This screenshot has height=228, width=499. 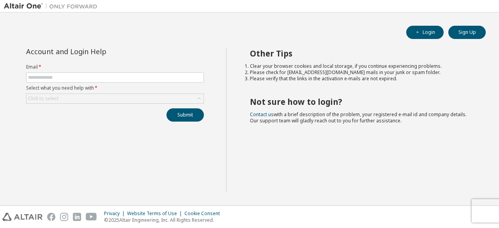 I want to click on img: altair_logo.svg, so click(x=22, y=217).